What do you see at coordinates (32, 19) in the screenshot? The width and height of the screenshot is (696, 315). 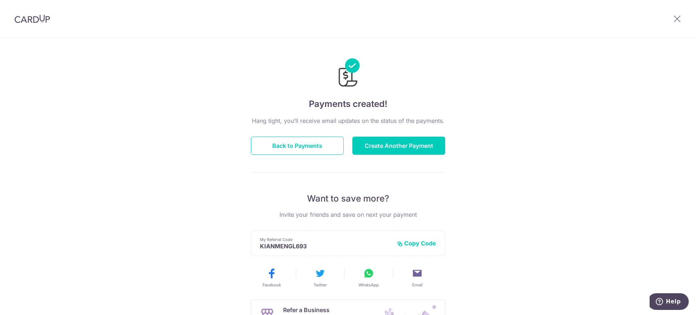 I see `img: CardUp` at bounding box center [32, 19].